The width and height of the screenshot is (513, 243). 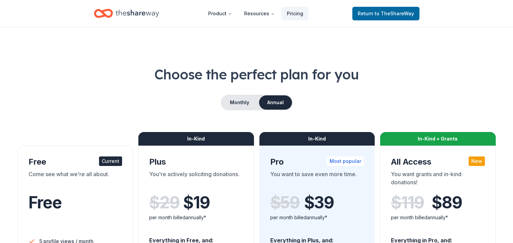 What do you see at coordinates (220, 14) in the screenshot?
I see `button: Product` at bounding box center [220, 14].